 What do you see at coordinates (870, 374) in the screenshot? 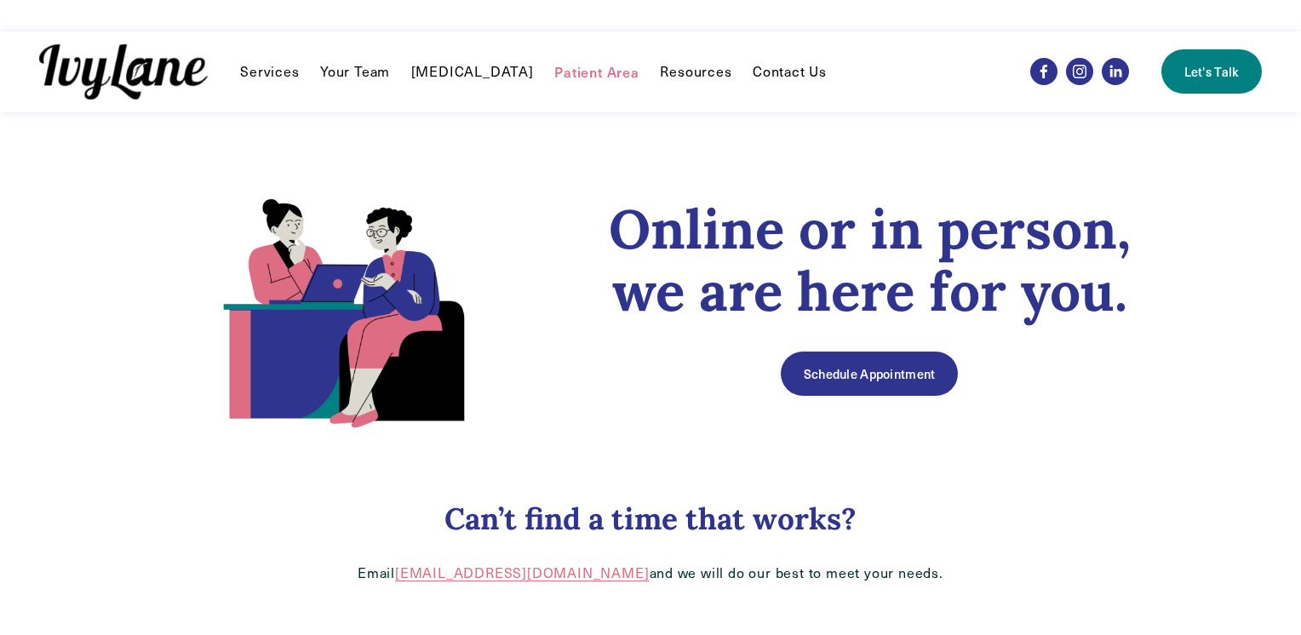
I see `a: Schedule Appointment` at bounding box center [870, 374].